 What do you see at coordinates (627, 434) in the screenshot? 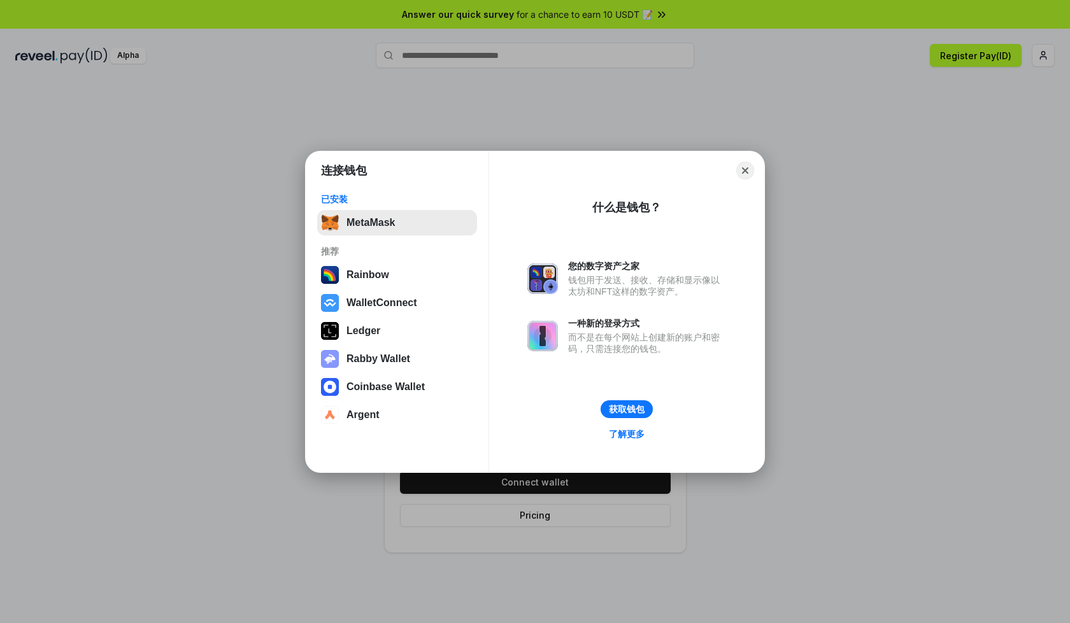
I see `div: 了解更多` at bounding box center [627, 434].